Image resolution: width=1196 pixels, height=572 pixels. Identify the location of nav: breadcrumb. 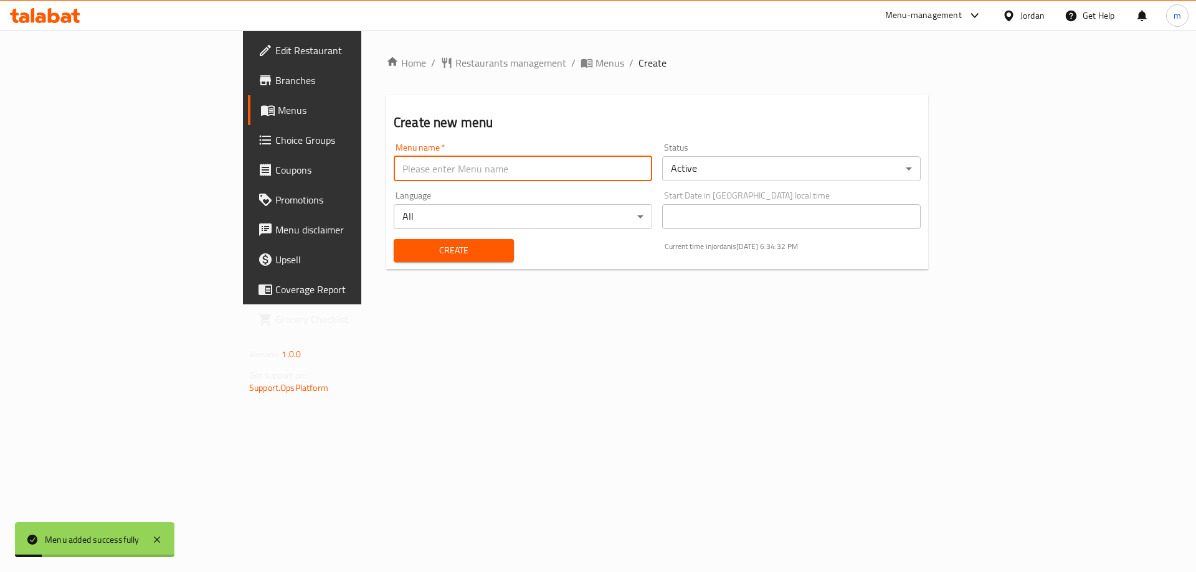
(657, 63).